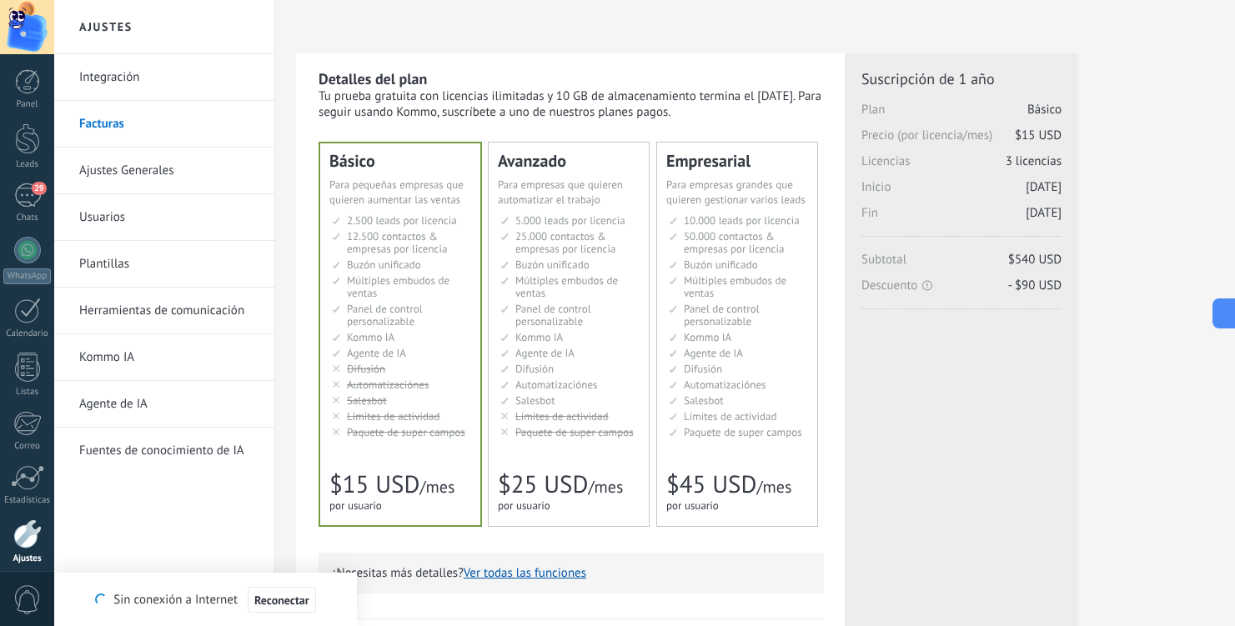 The width and height of the screenshot is (1235, 626). I want to click on div: Correo, so click(28, 446).